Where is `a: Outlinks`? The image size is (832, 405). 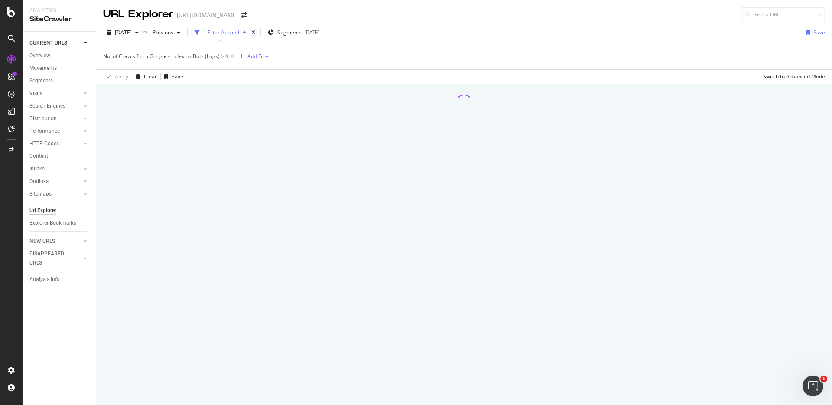
a: Outlinks is located at coordinates (55, 181).